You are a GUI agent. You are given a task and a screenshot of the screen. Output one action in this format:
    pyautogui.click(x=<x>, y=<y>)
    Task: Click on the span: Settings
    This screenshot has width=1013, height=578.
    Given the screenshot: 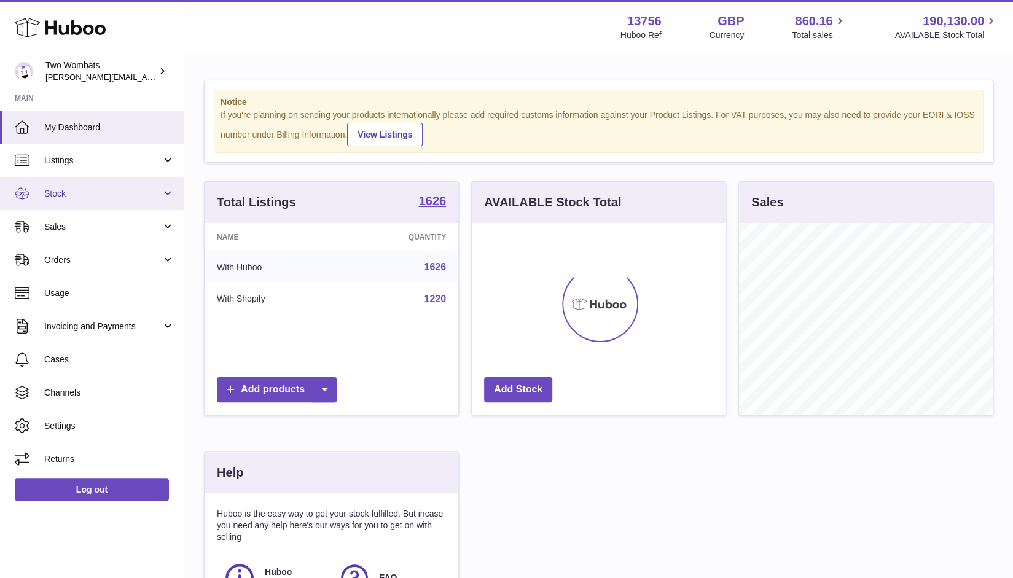 What is the action you would take?
    pyautogui.click(x=109, y=426)
    